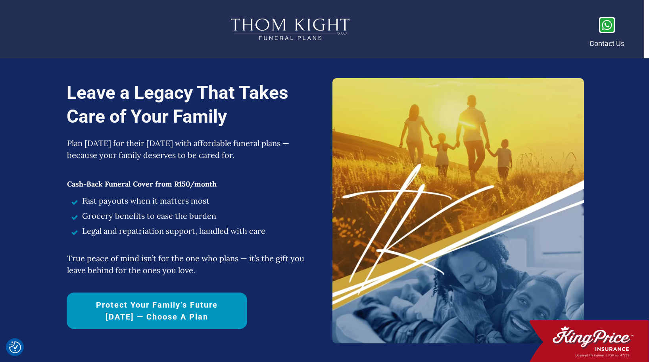  What do you see at coordinates (186, 264) in the screenshot?
I see `span: True peace of mind isn’t for the one who plans — it’s the gift you leave behind for the ones you ...` at bounding box center [186, 264].